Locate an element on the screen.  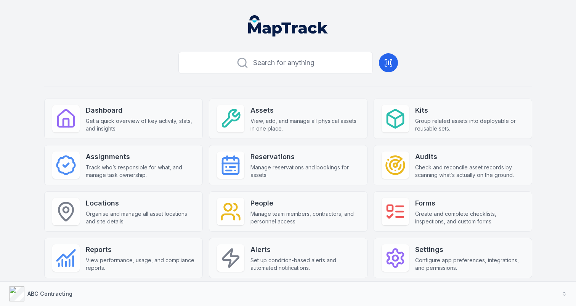
strong: Audits is located at coordinates (469, 157).